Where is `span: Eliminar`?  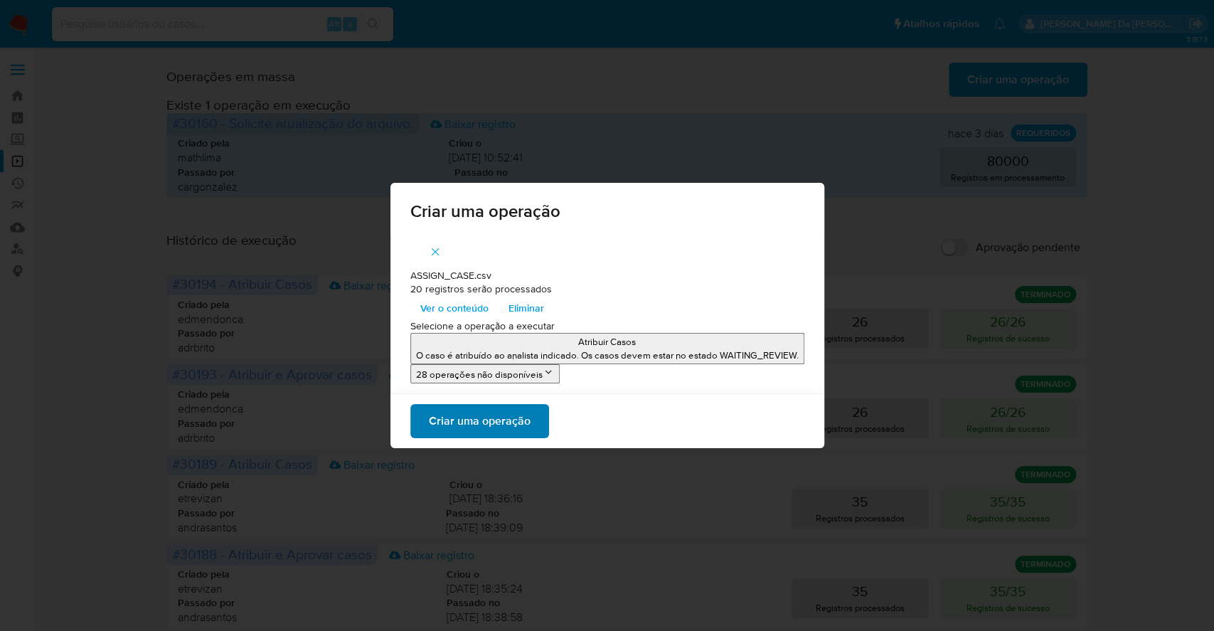 span: Eliminar is located at coordinates (526, 308).